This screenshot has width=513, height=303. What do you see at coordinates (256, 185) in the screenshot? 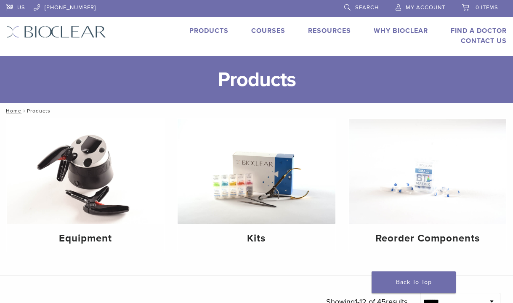
I see `a: Kits` at bounding box center [256, 185].